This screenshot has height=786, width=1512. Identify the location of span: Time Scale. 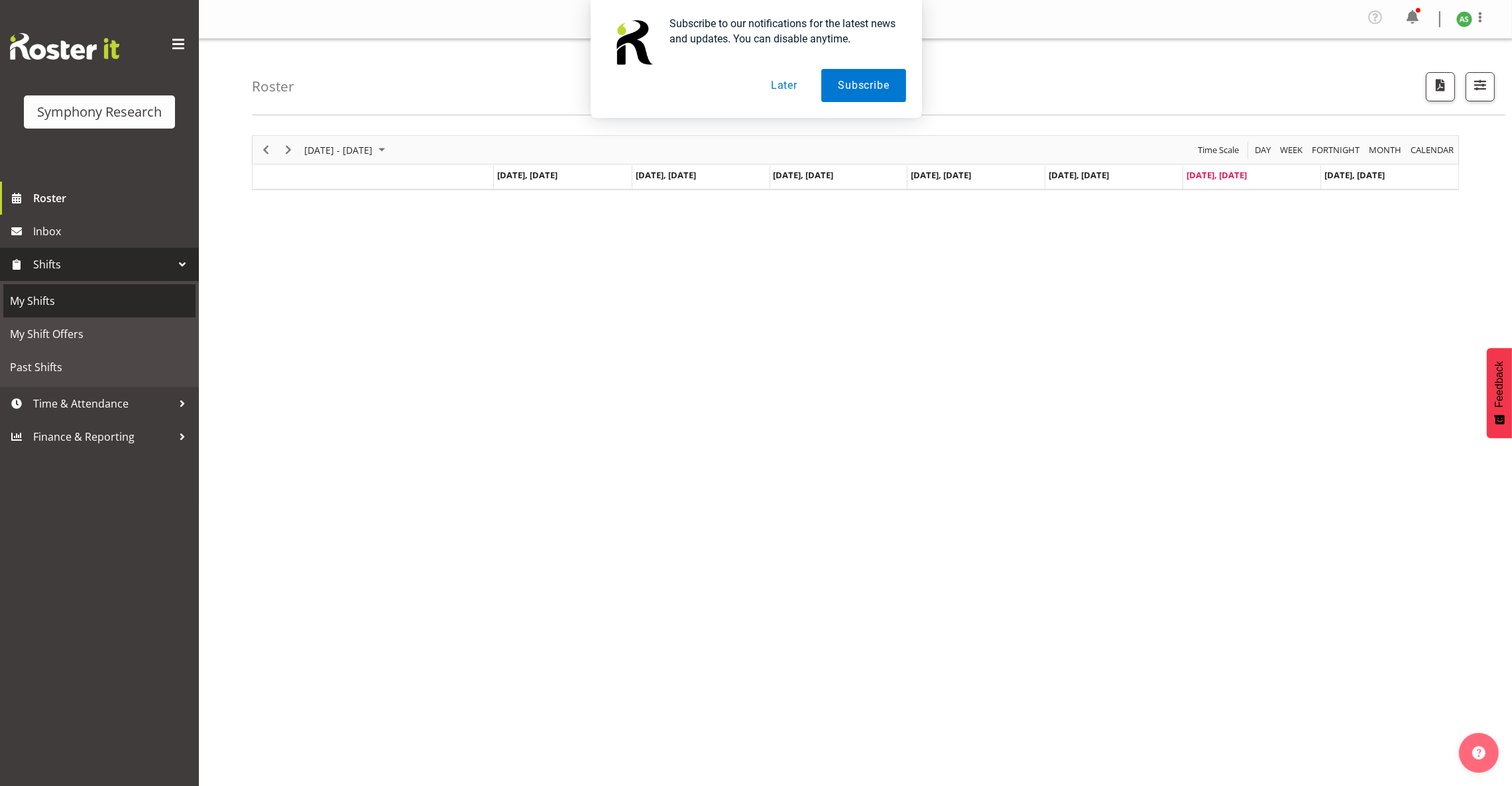
(1219, 150).